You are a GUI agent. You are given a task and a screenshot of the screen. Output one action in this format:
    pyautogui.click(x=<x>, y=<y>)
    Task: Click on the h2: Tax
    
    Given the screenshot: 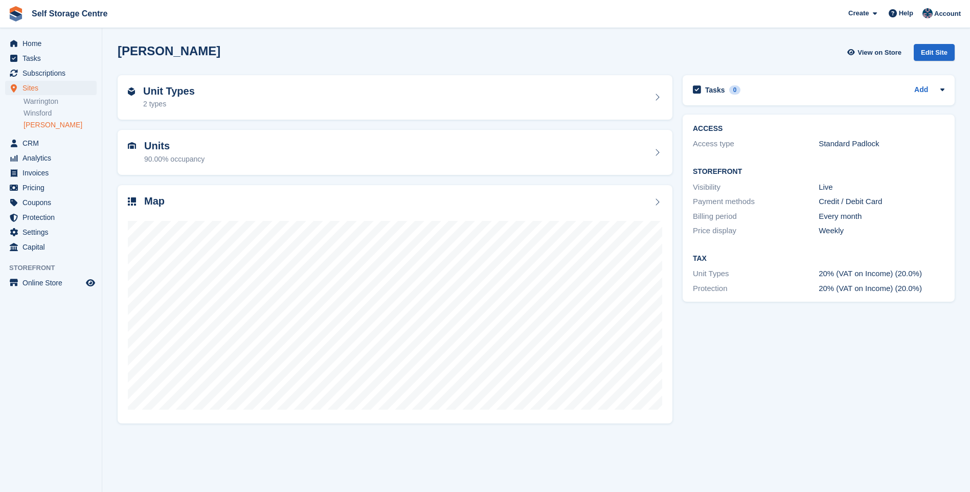 What is the action you would take?
    pyautogui.click(x=819, y=259)
    